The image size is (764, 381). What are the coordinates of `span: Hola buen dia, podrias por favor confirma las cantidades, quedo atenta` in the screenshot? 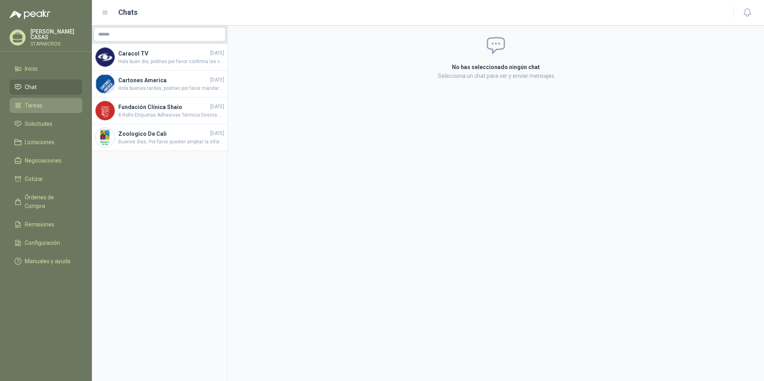 It's located at (171, 62).